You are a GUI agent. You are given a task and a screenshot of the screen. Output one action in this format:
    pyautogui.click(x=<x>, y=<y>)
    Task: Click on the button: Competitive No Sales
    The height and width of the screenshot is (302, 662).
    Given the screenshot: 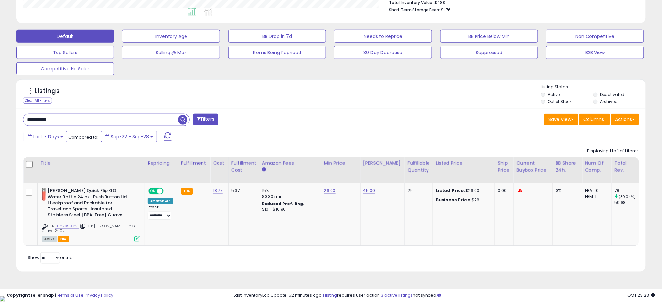 What is the action you would take?
    pyautogui.click(x=65, y=69)
    